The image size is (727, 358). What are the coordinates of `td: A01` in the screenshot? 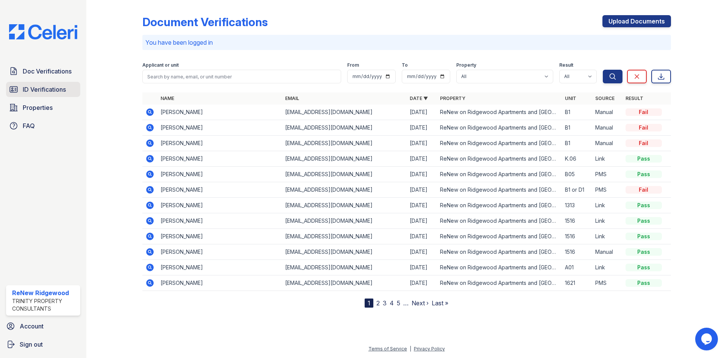 It's located at (577, 267).